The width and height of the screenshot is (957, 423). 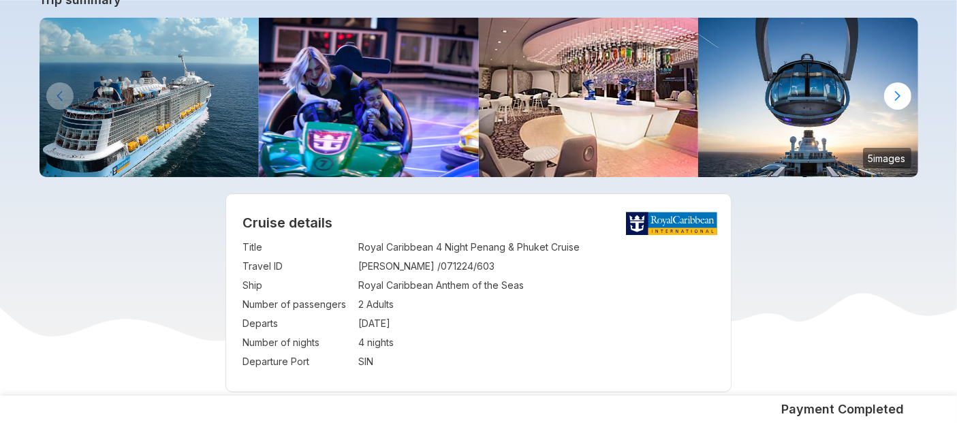 I want to click on td: 4 nights, so click(x=536, y=343).